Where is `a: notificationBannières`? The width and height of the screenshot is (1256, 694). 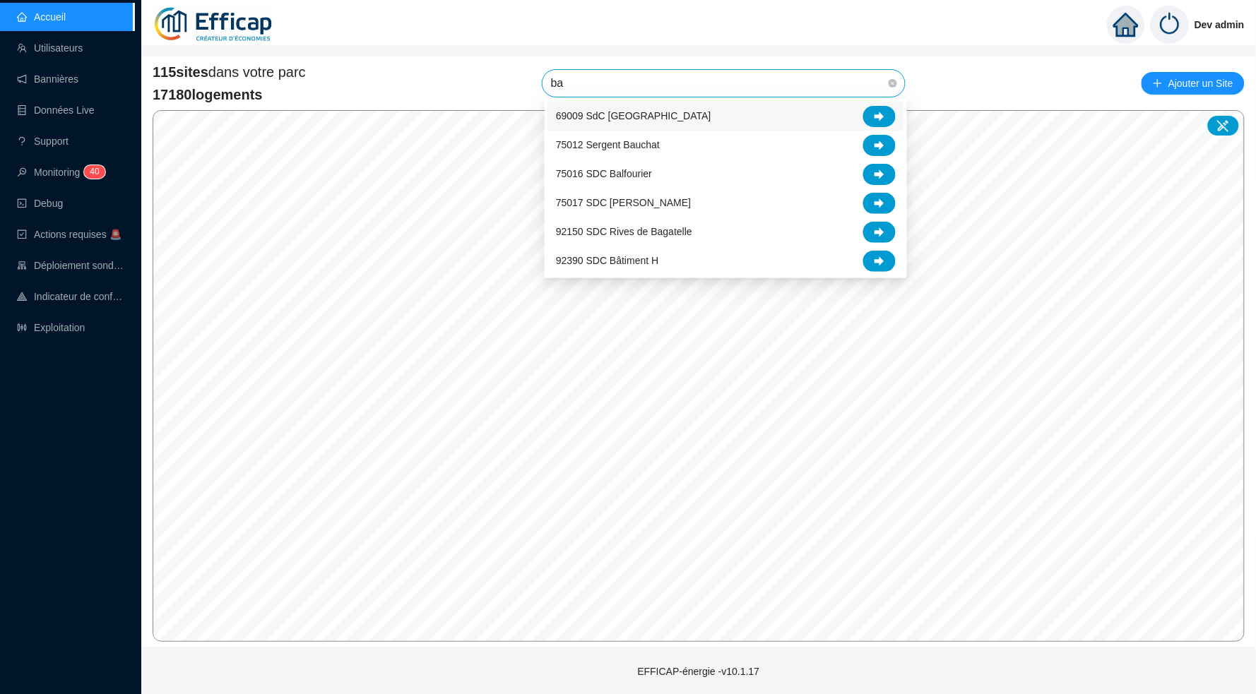
a: notificationBannières is located at coordinates (47, 79).